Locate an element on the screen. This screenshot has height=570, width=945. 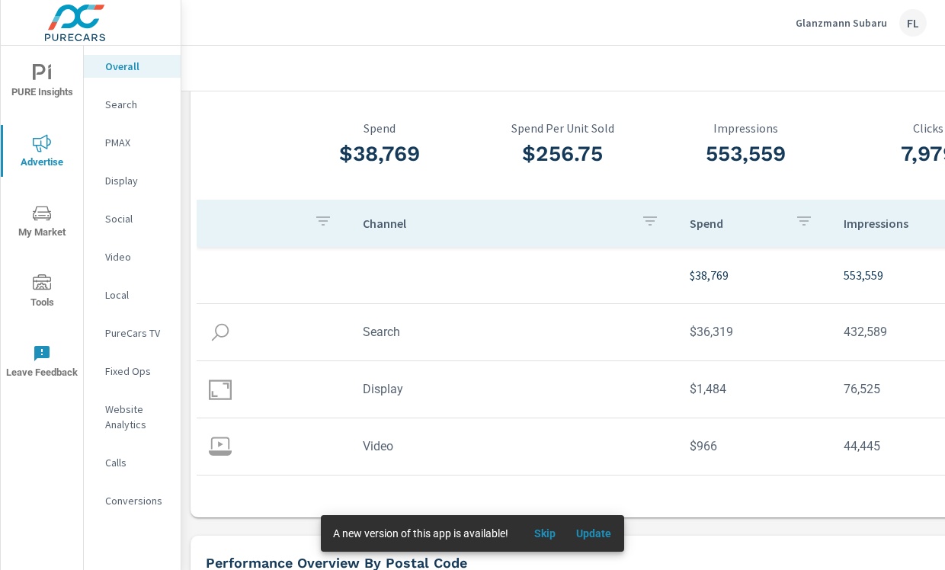
p: Social is located at coordinates (136, 219).